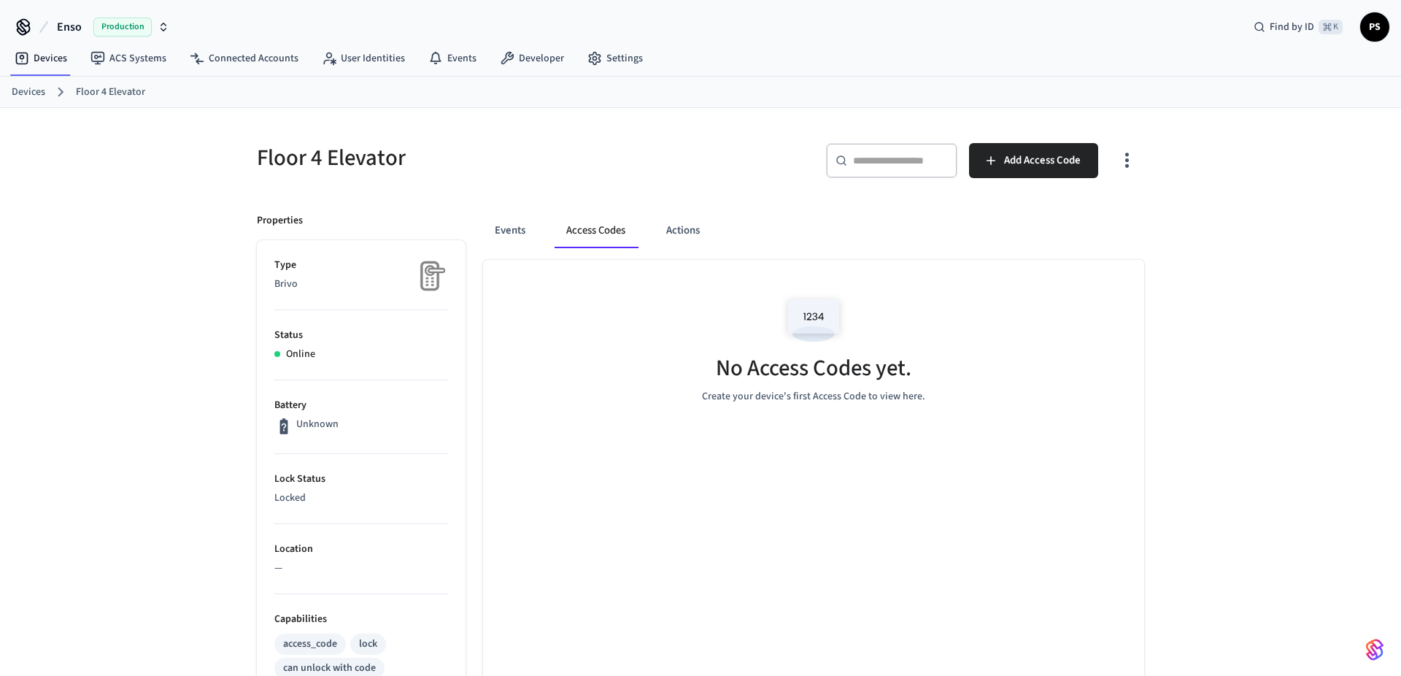  Describe the element at coordinates (474, 158) in the screenshot. I see `h5: Floor 4 Elevator` at that location.